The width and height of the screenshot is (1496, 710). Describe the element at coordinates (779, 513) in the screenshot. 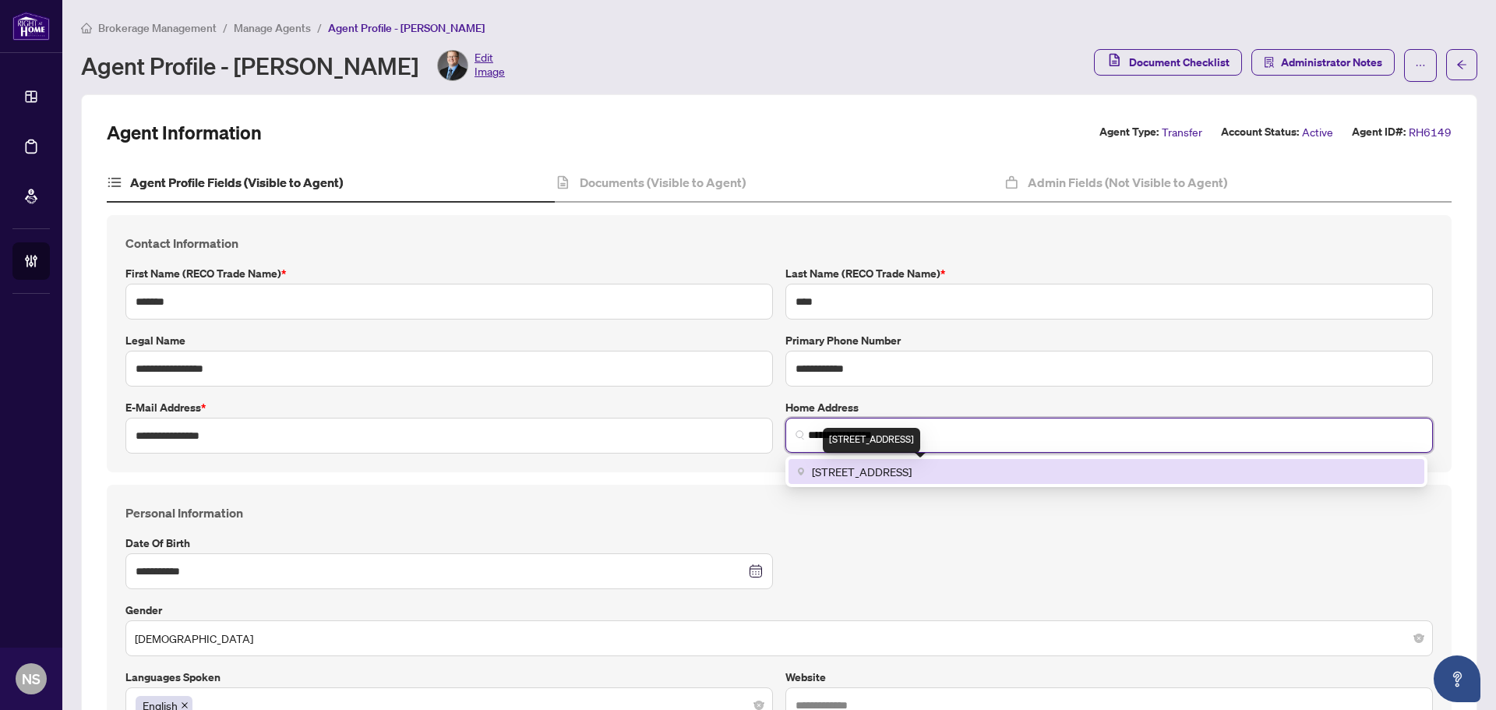

I see `h4: Personal Information` at that location.